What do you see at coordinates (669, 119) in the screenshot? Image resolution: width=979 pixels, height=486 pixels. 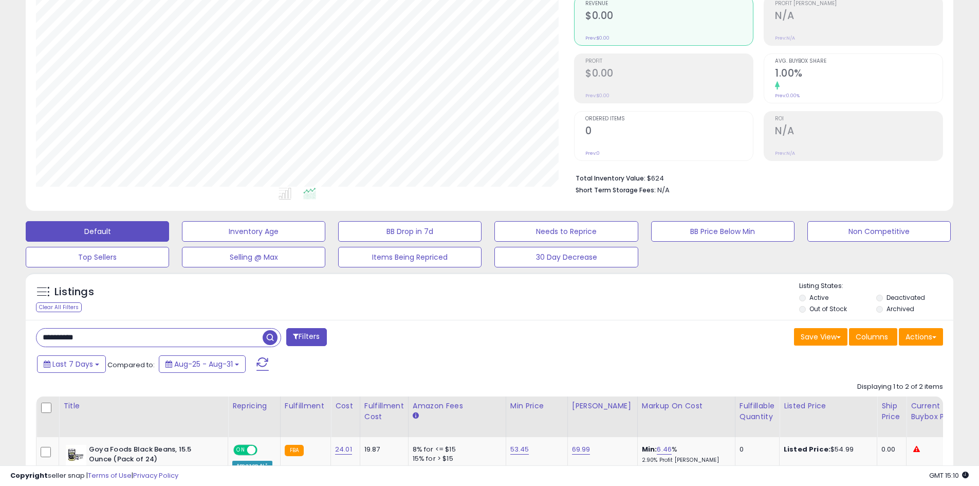 I see `span: Ordered Items` at bounding box center [669, 119].